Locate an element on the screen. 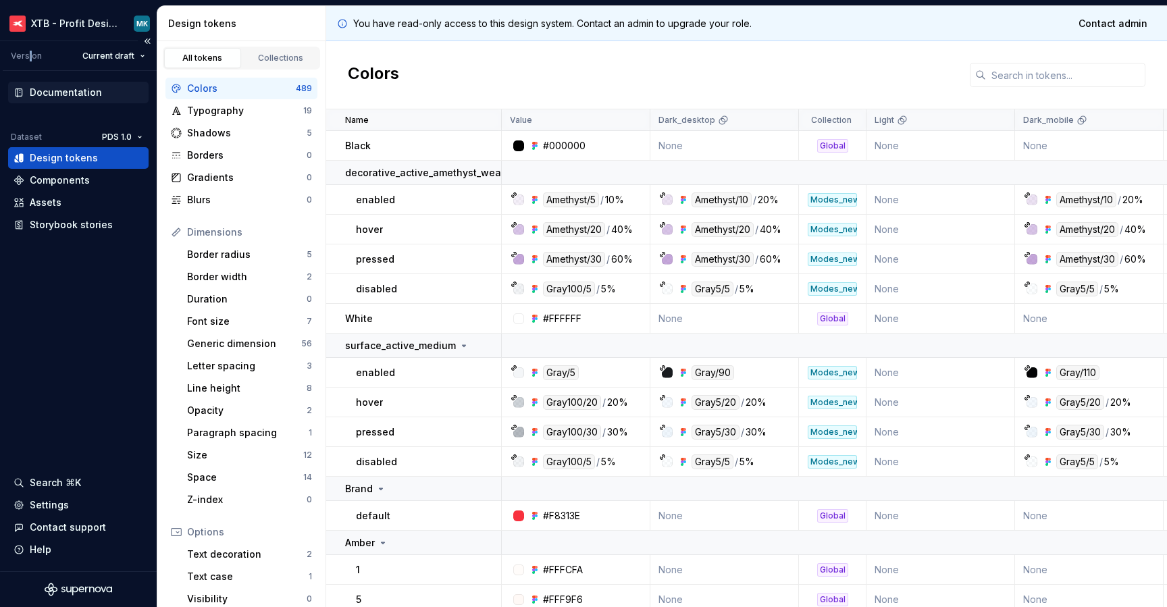  p: default is located at coordinates (373, 516).